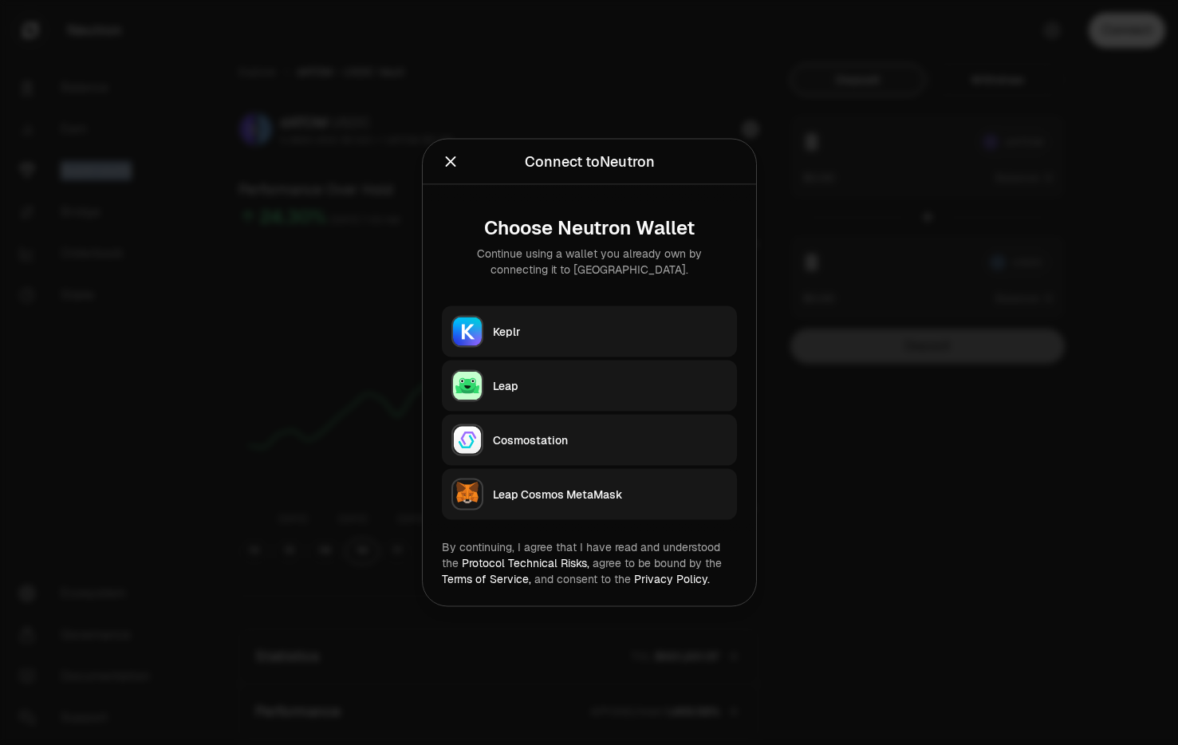  I want to click on a: Privacy Policy., so click(672, 579).